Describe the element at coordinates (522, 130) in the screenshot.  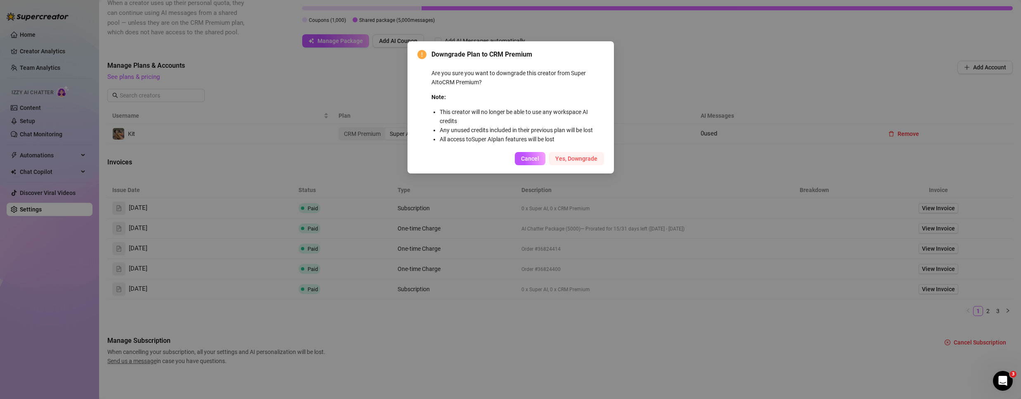
I see `li: Any unused credits included in their previous plan will be lost` at that location.